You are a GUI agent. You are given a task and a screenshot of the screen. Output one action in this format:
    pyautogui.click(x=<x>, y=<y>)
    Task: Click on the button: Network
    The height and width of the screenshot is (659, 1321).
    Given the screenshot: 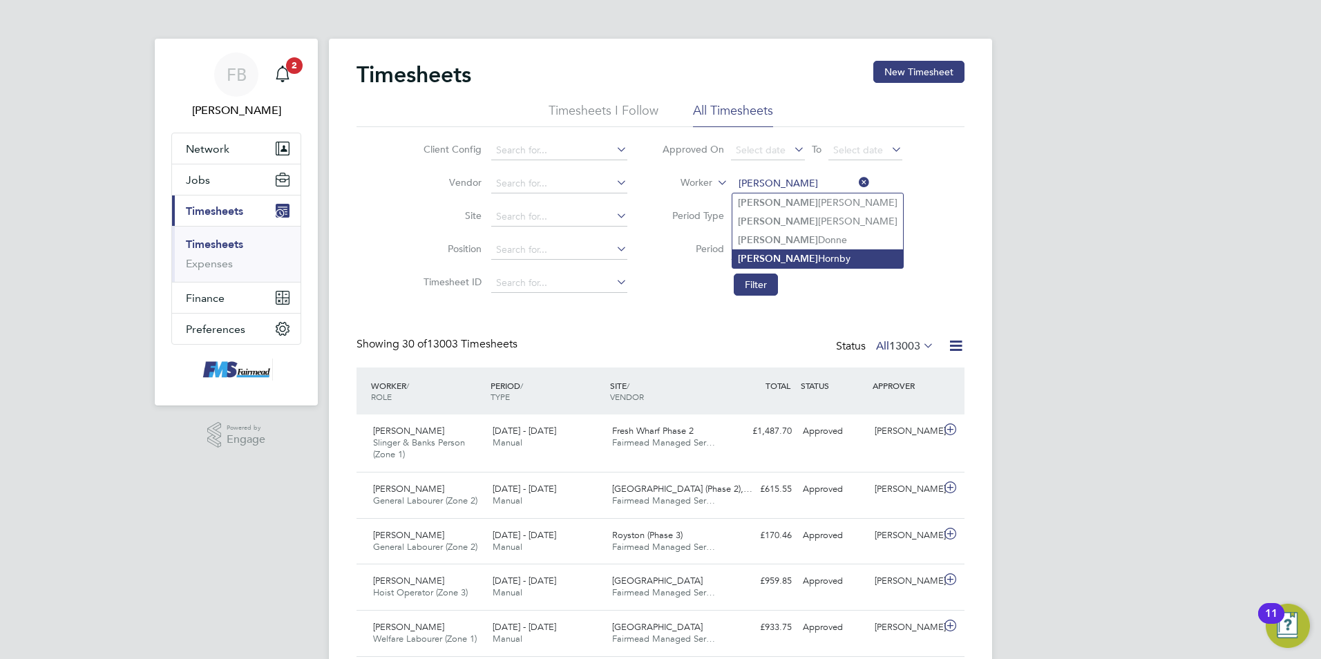 What is the action you would take?
    pyautogui.click(x=236, y=149)
    